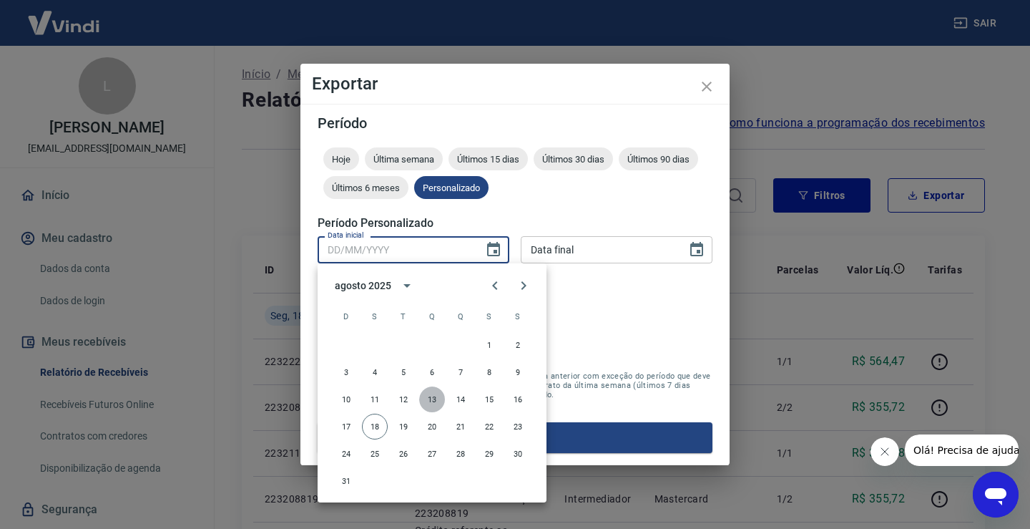  I want to click on span: sexta-feira, so click(489, 316).